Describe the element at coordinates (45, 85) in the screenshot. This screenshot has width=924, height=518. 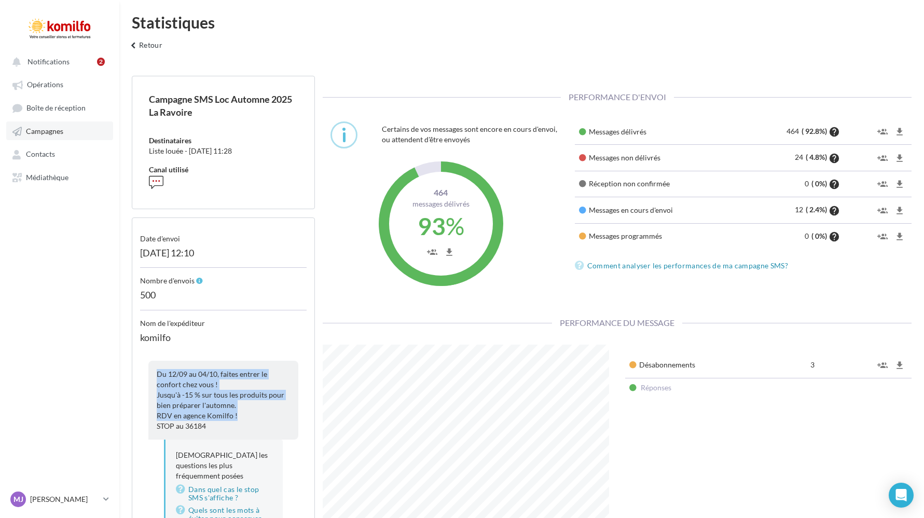
I see `span: Opérations` at that location.